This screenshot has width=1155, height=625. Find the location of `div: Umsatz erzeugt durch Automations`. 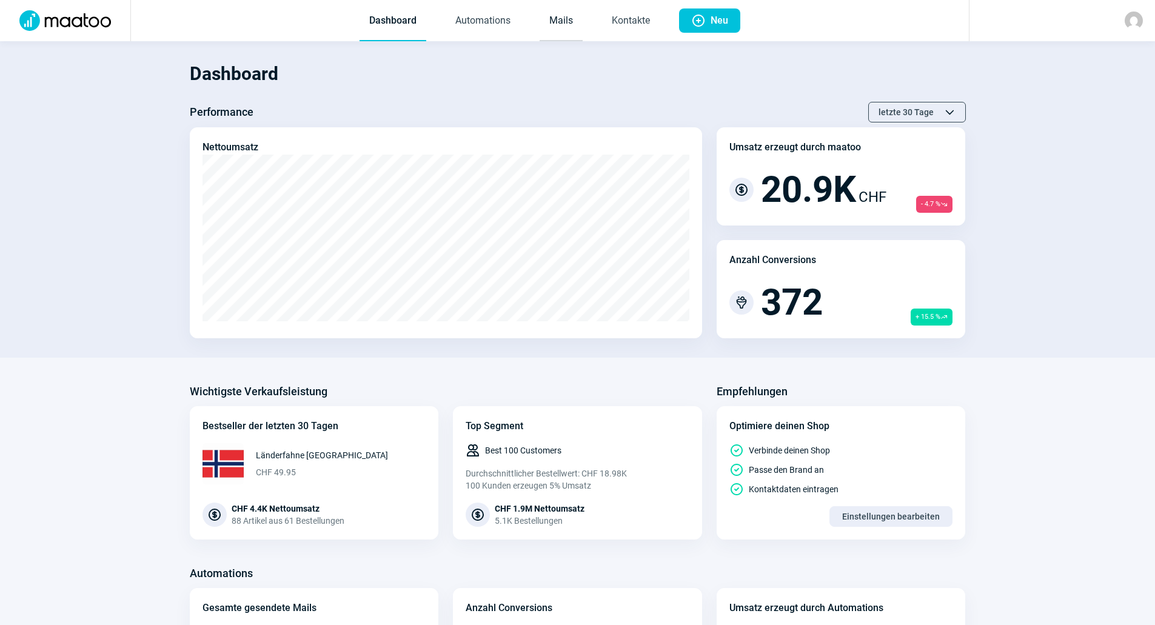

div: Umsatz erzeugt durch Automations is located at coordinates (806, 608).